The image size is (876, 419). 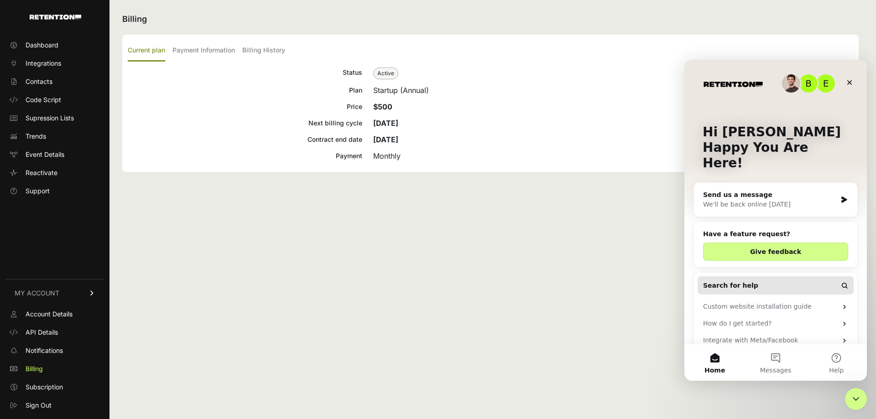 What do you see at coordinates (152, 303) in the screenshot?
I see `button: Help` at bounding box center [152, 303].